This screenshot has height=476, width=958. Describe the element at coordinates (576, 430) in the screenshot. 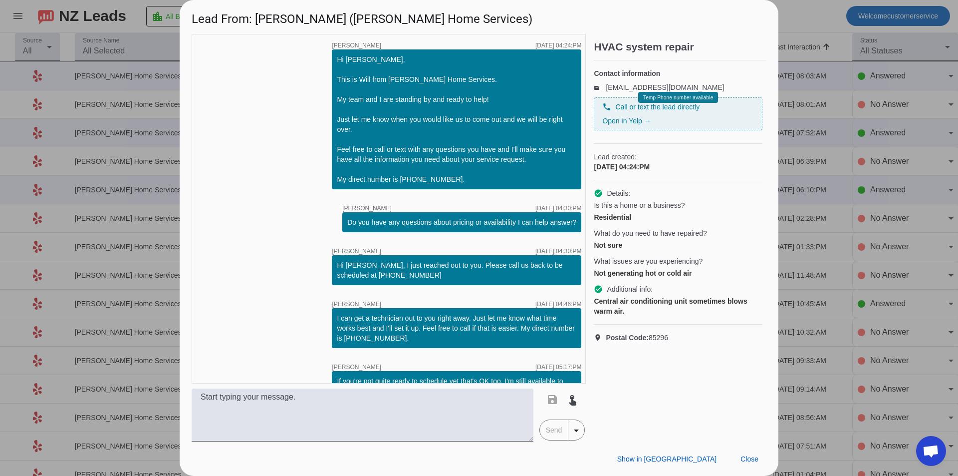

I see `mat-icon: arrow_drop_down` at that location.